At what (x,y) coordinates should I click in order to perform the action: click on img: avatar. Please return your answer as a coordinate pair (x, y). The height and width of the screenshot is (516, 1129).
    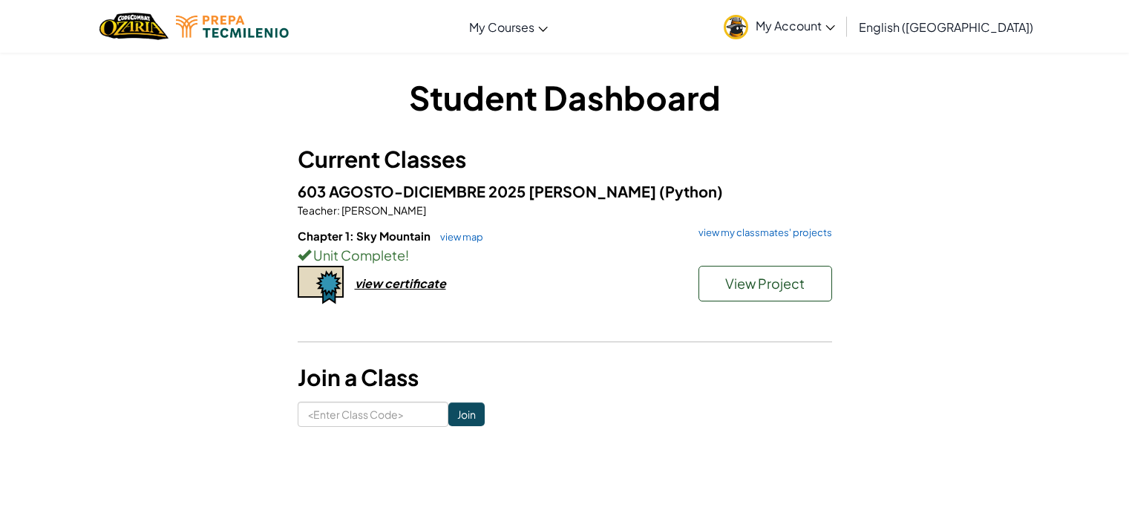
    Looking at the image, I should click on (736, 27).